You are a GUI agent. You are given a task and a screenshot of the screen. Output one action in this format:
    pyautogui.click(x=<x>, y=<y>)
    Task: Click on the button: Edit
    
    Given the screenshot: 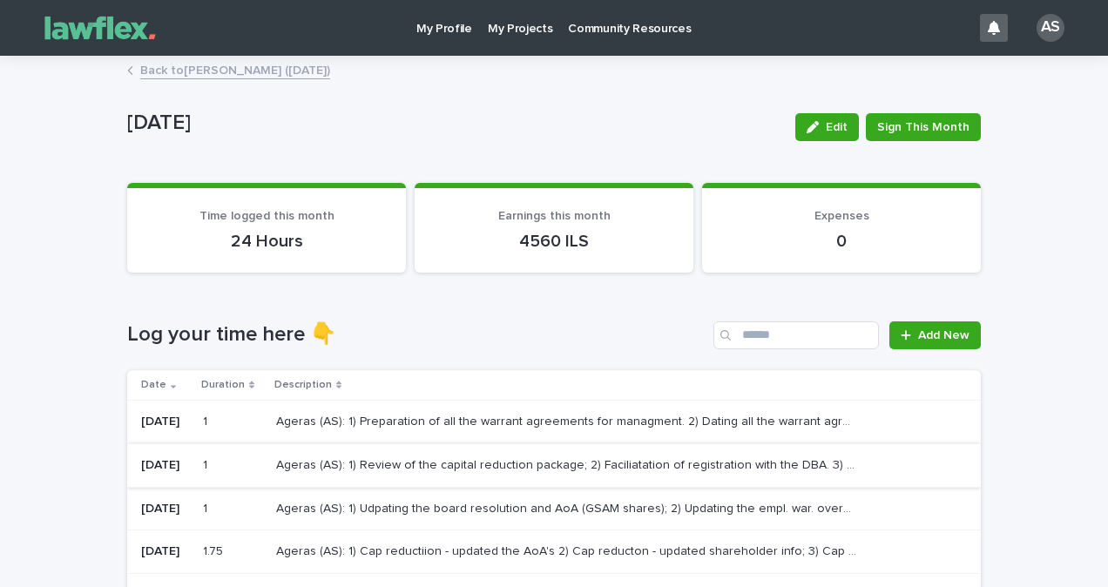 What is the action you would take?
    pyautogui.click(x=827, y=127)
    